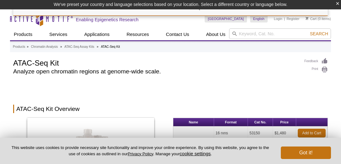 This screenshot has height=164, width=341. What do you see at coordinates (110, 47) in the screenshot?
I see `li: ATAC-Seq Kit` at bounding box center [110, 47].